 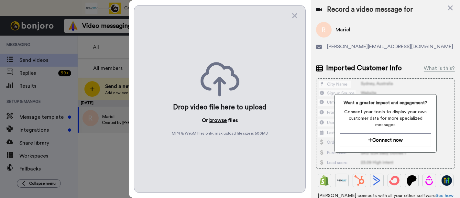 I want to click on div: Drop video file here to upload, so click(x=220, y=107).